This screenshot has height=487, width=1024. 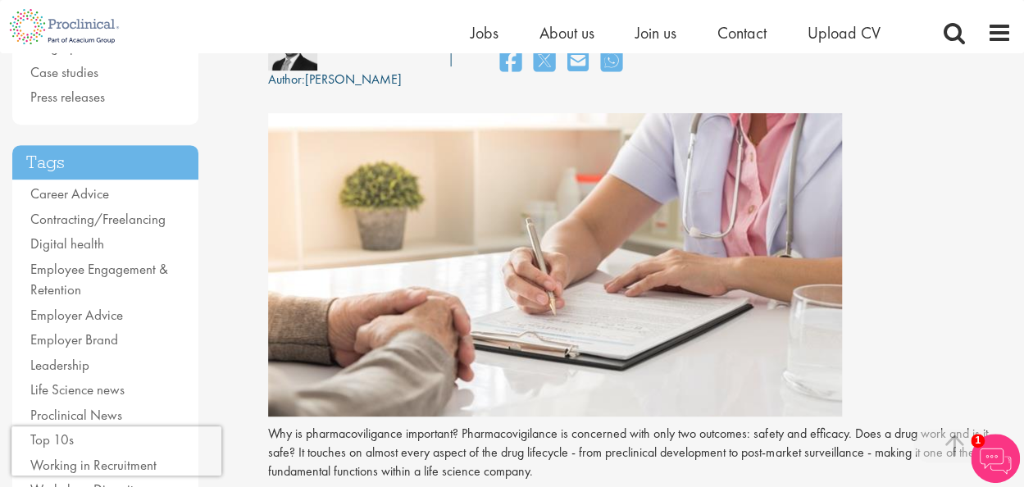 I want to click on a: Upload CV, so click(x=844, y=33).